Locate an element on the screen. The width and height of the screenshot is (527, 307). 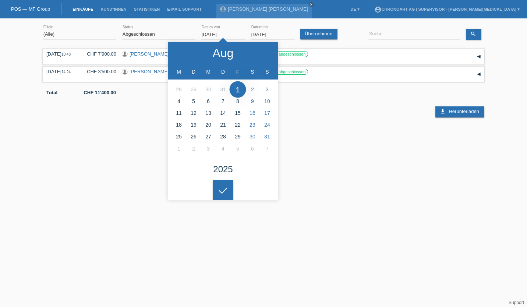
span: 10:48 is located at coordinates (66, 54).